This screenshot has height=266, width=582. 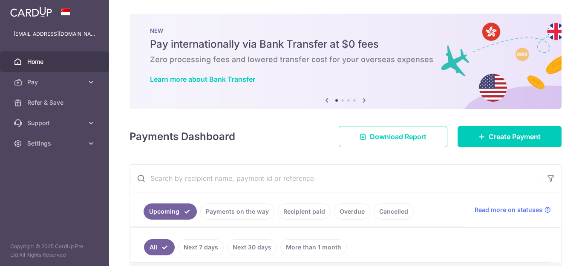 I want to click on span: Read more on statuses, so click(x=508, y=210).